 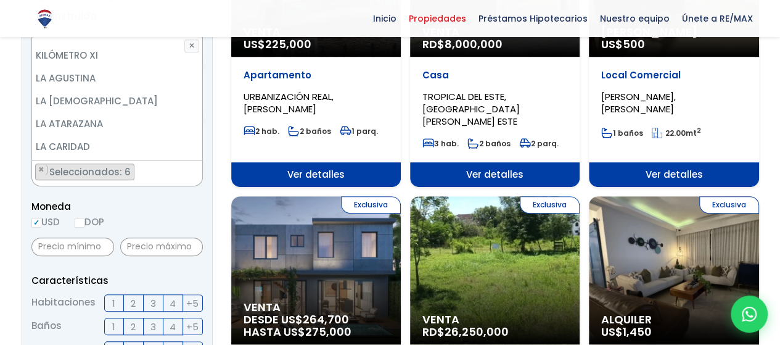 What do you see at coordinates (673, 319) in the screenshot?
I see `span: Alquiler` at bounding box center [673, 319].